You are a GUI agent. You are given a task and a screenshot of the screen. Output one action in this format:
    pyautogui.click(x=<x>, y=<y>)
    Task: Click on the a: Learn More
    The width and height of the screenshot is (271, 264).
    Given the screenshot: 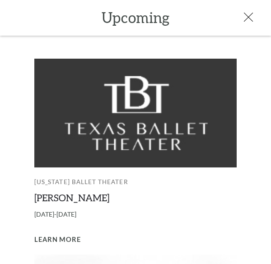 What is the action you would take?
    pyautogui.click(x=57, y=240)
    